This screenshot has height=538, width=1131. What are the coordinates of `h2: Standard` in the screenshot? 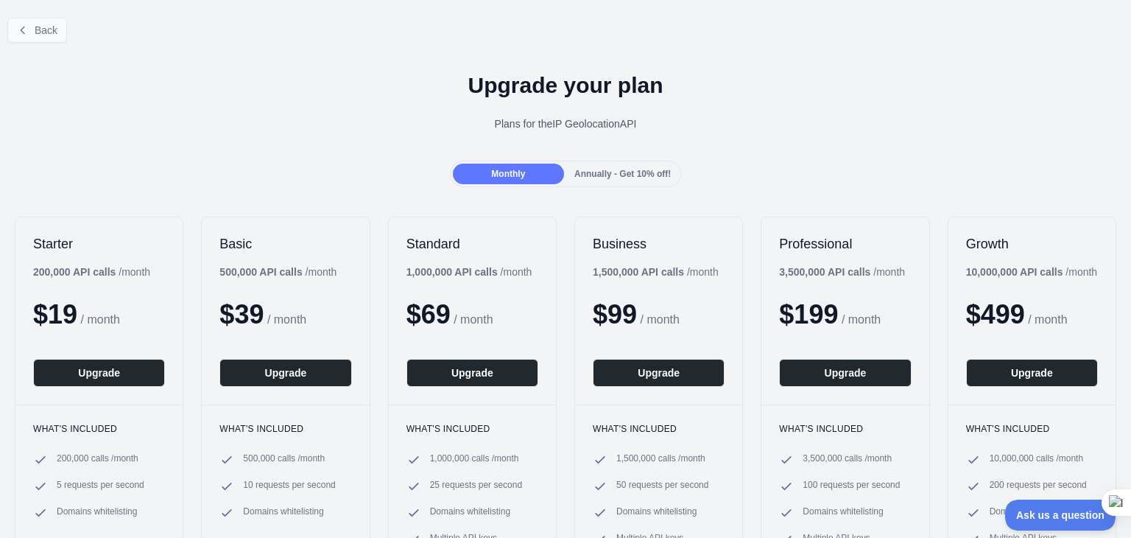 It's located at (472, 244).